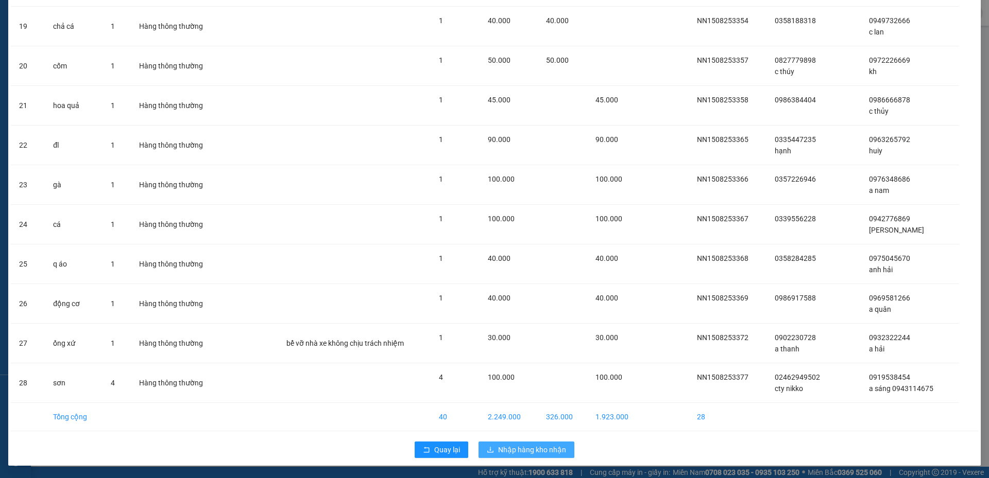 The width and height of the screenshot is (989, 478). What do you see at coordinates (889, 60) in the screenshot?
I see `span: 0972226669` at bounding box center [889, 60].